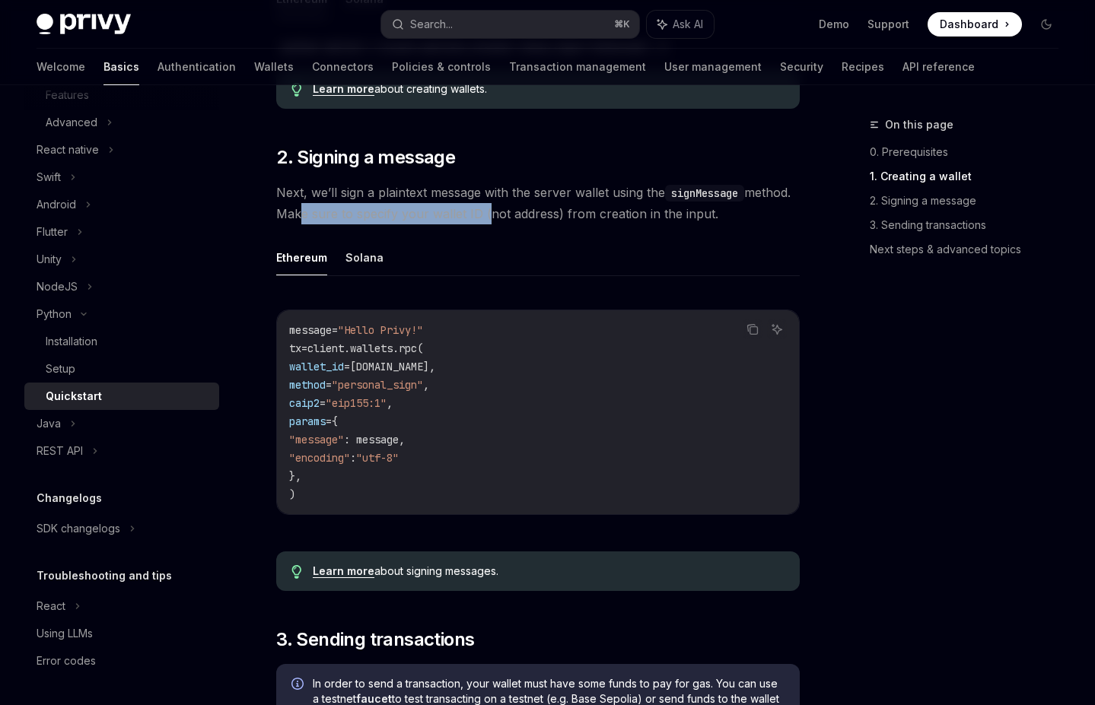 This screenshot has height=705, width=1095. Describe the element at coordinates (316, 367) in the screenshot. I see `span: wallet_id` at that location.